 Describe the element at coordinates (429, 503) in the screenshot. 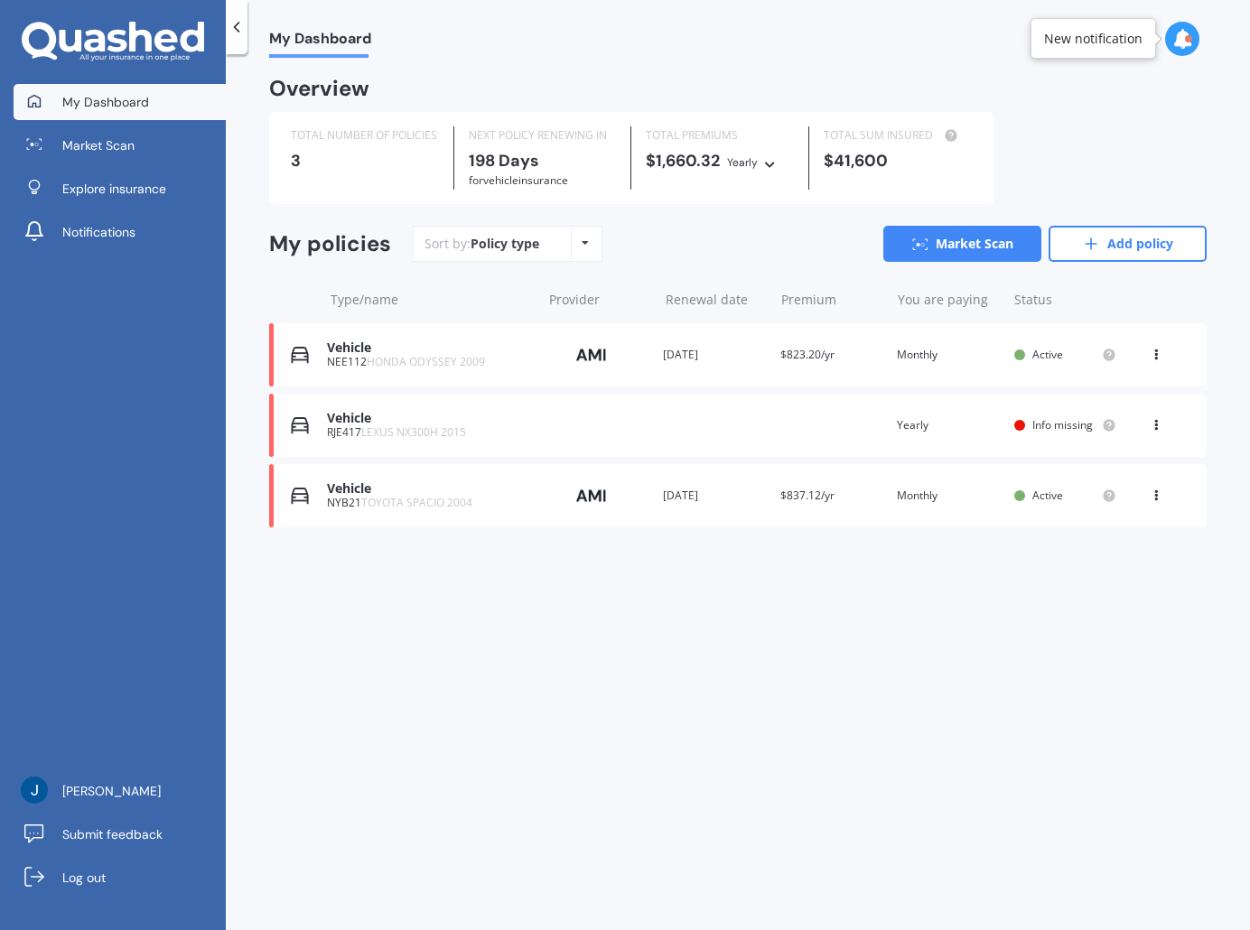

I see `div: NYB21` at that location.